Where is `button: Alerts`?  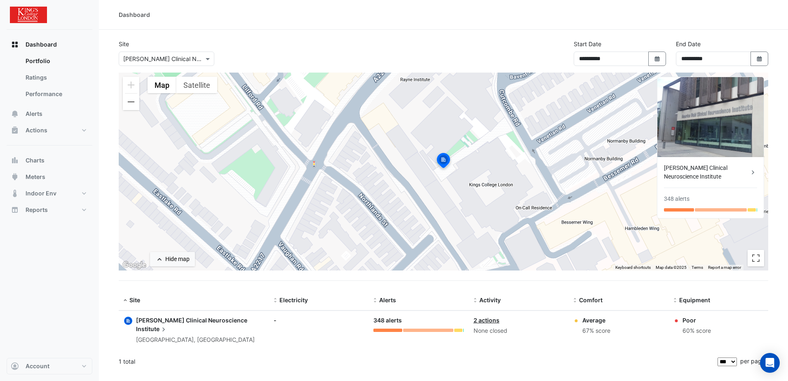 button: Alerts is located at coordinates (49, 114).